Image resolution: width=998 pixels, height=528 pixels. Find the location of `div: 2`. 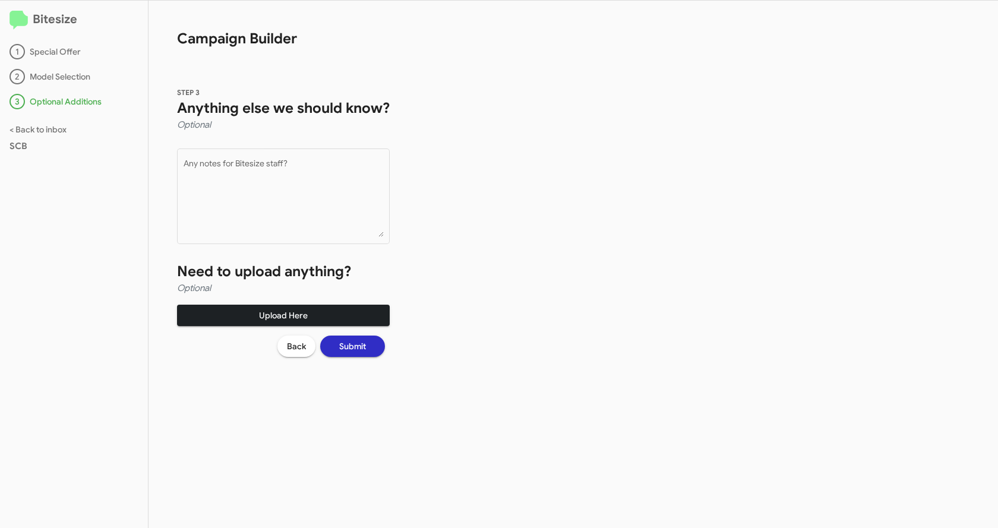

div: 2 is located at coordinates (17, 77).